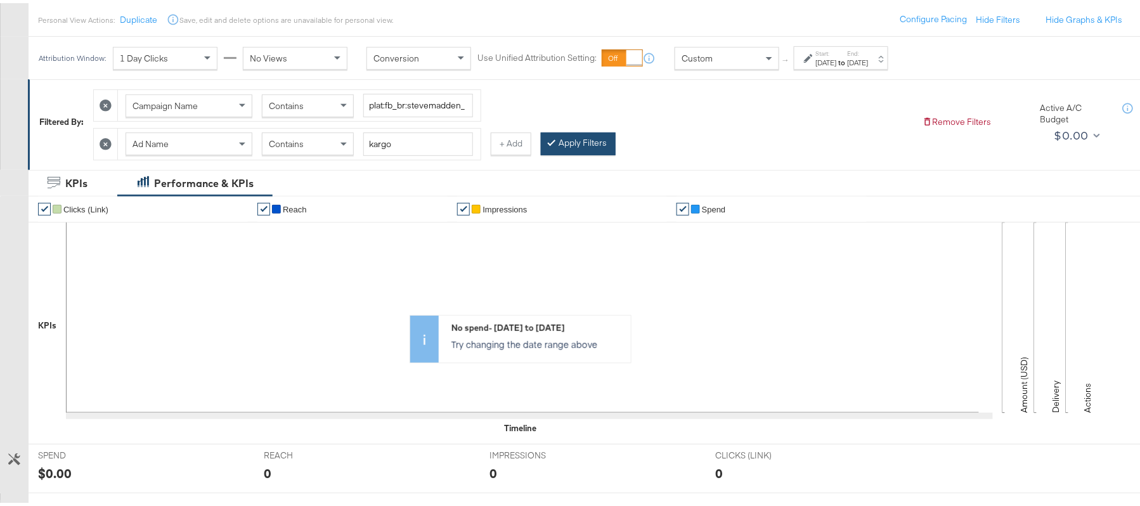 The width and height of the screenshot is (1140, 506). Describe the element at coordinates (150, 141) in the screenshot. I see `span: Ad Name` at that location.